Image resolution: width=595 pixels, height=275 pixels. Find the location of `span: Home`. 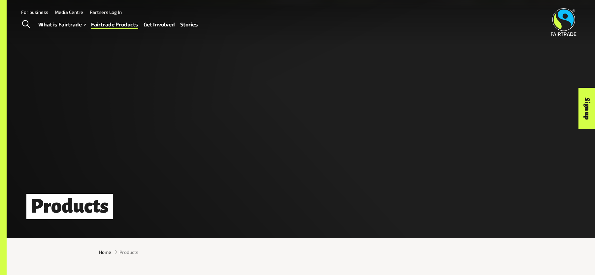

span: Home is located at coordinates (105, 252).